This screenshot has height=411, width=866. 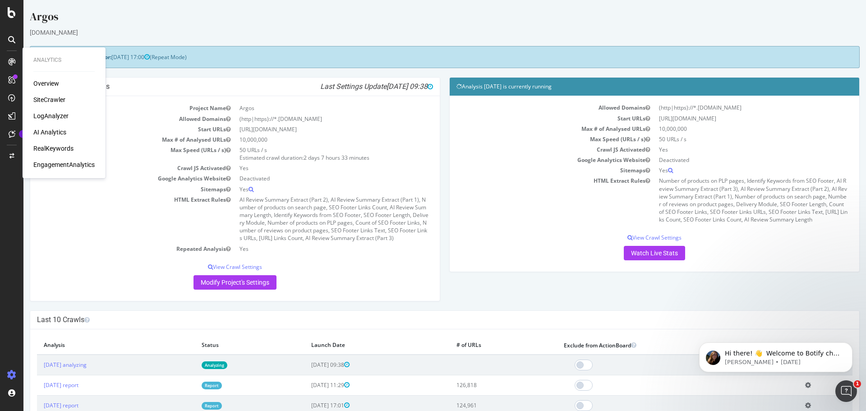 What do you see at coordinates (421, 18) in the screenshot?
I see `div: Argos` at bounding box center [421, 18].